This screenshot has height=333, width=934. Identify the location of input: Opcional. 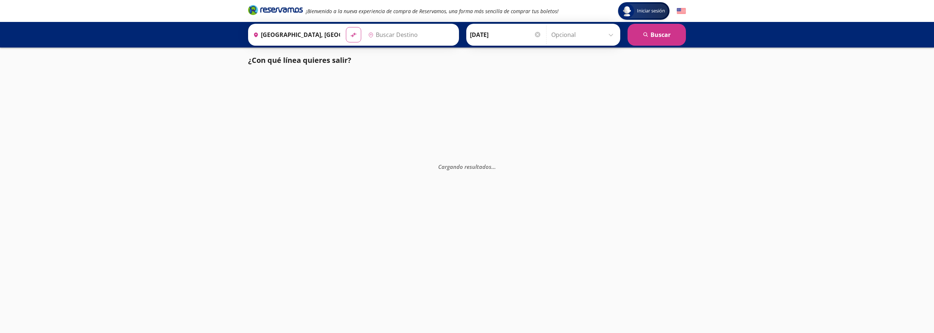
(584, 35).